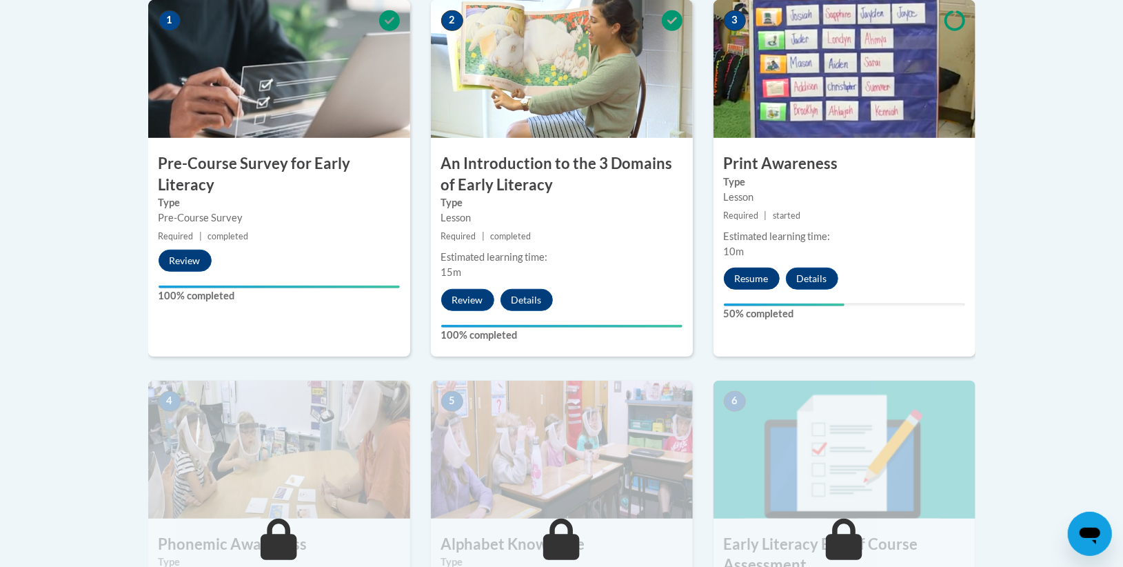 Image resolution: width=1123 pixels, height=567 pixels. I want to click on span: 15m, so click(452, 272).